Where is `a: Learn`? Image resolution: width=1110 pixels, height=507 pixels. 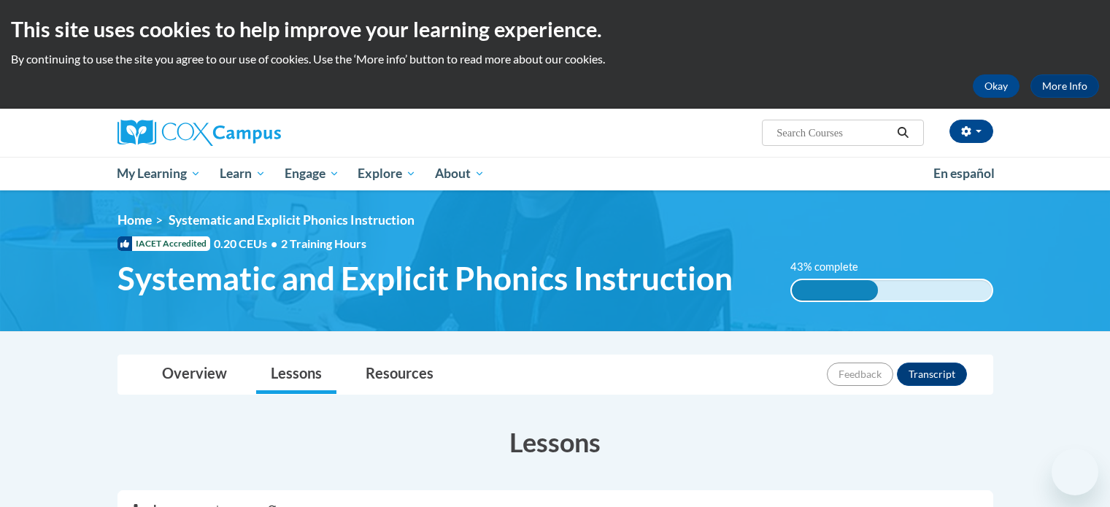
a: Learn is located at coordinates (242, 174).